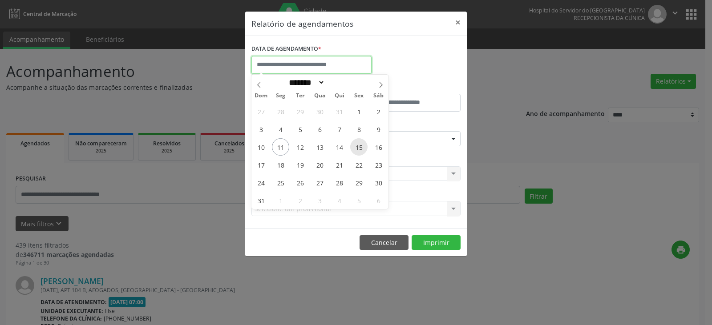 This screenshot has height=325, width=712. I want to click on span: Agosto 29, 2025, so click(359, 182).